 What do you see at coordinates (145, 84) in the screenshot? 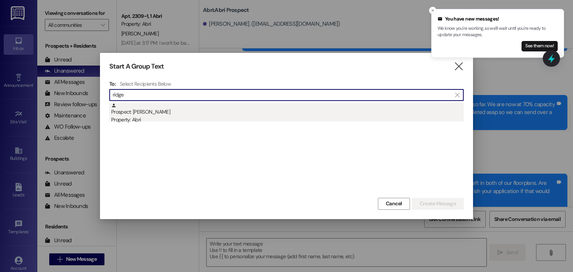
I see `h4: Select Recipients Below` at bounding box center [145, 84].